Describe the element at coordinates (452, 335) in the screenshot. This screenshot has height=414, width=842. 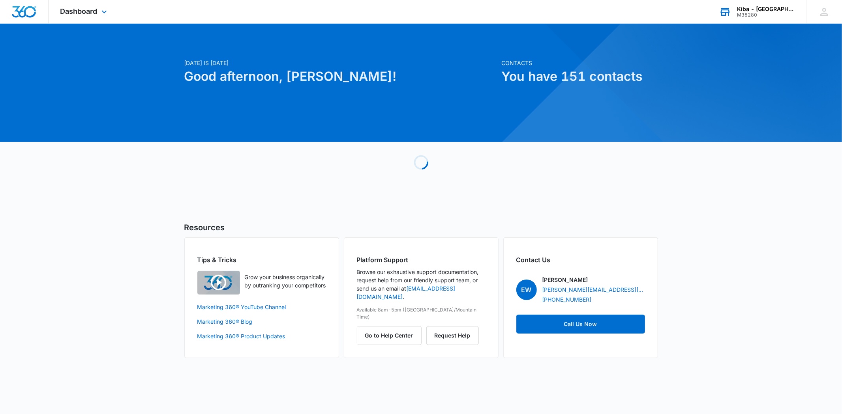
I see `a: Request Help` at that location.